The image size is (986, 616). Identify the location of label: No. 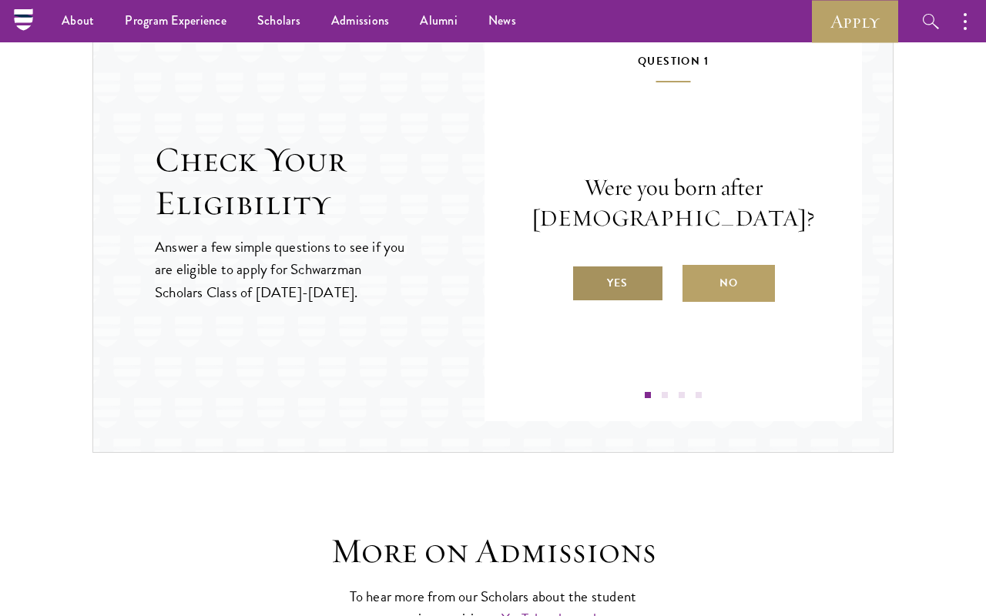
(729, 284).